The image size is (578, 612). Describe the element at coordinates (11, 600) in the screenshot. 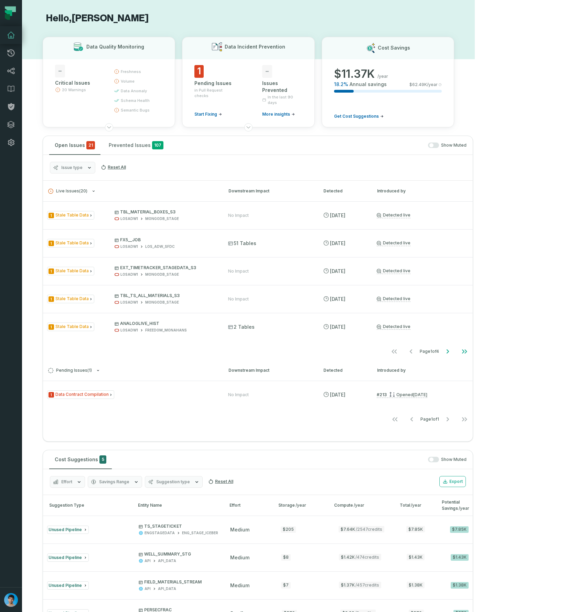

I see `img: avatar of Omri Ildis` at that location.